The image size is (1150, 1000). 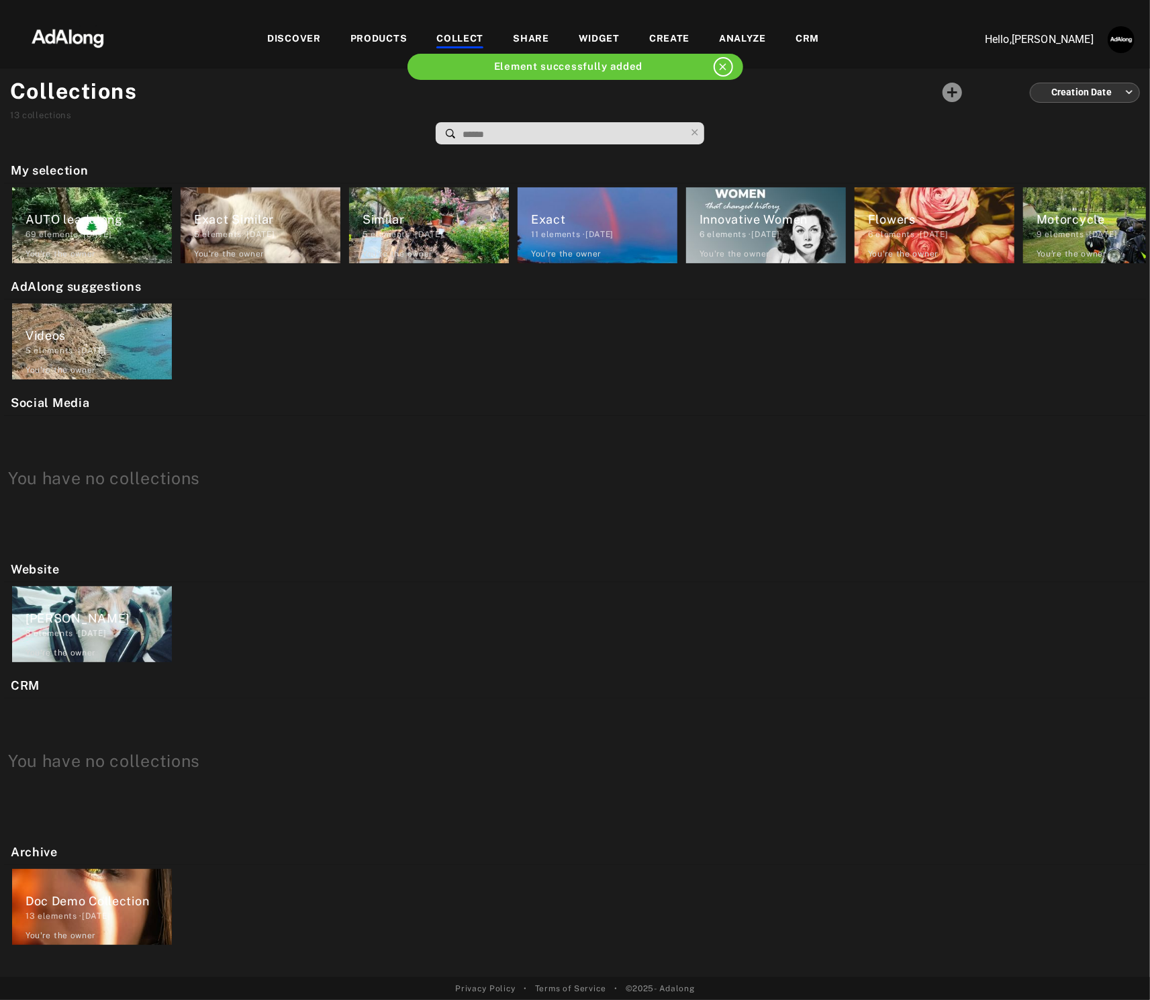 What do you see at coordinates (1088, 92) in the screenshot?
I see `div: Creation Date` at bounding box center [1088, 92].